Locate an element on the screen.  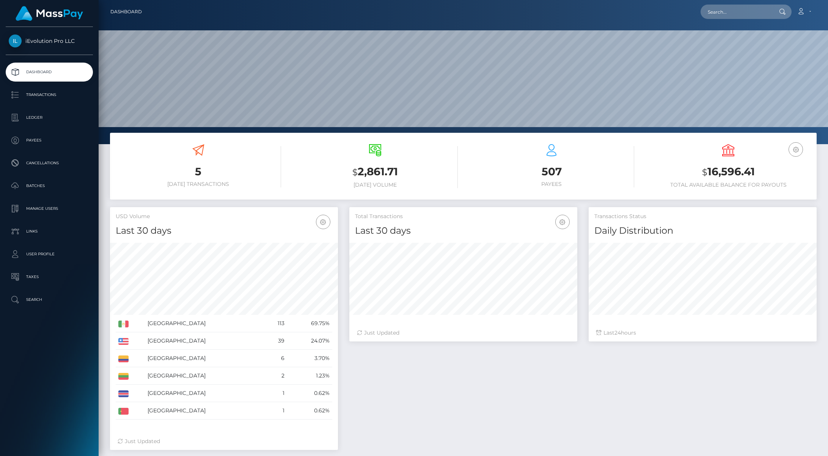
h3: 507 is located at coordinates (552, 171).